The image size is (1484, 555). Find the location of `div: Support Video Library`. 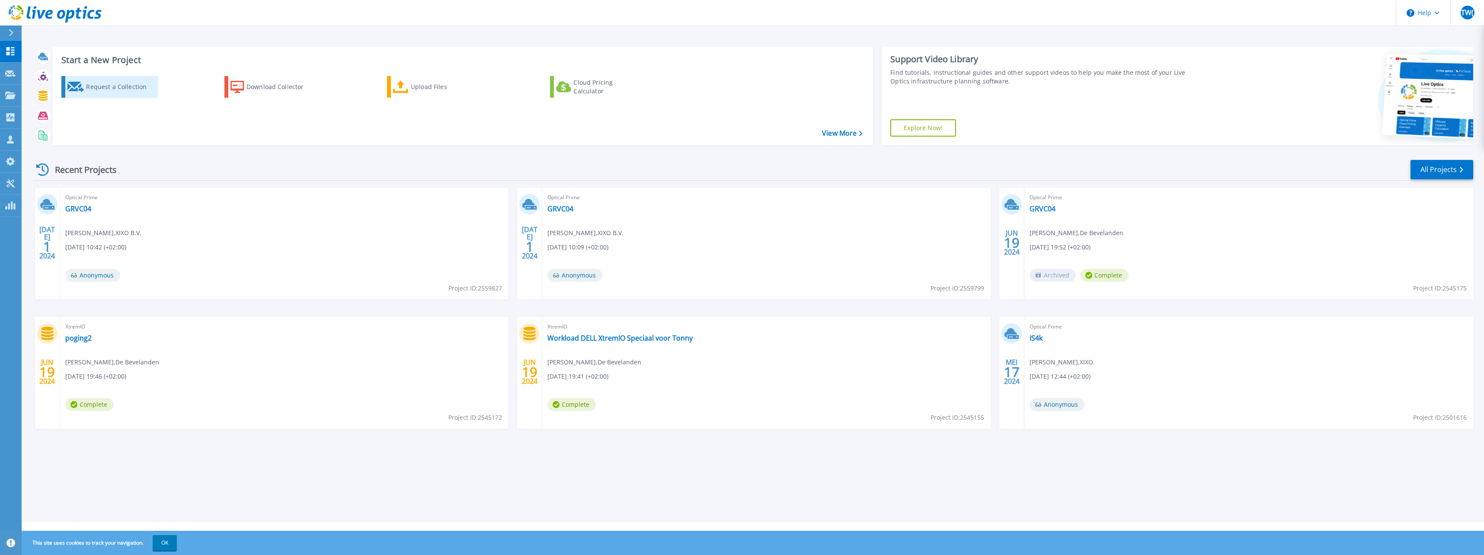

div: Support Video Library is located at coordinates (1045, 59).